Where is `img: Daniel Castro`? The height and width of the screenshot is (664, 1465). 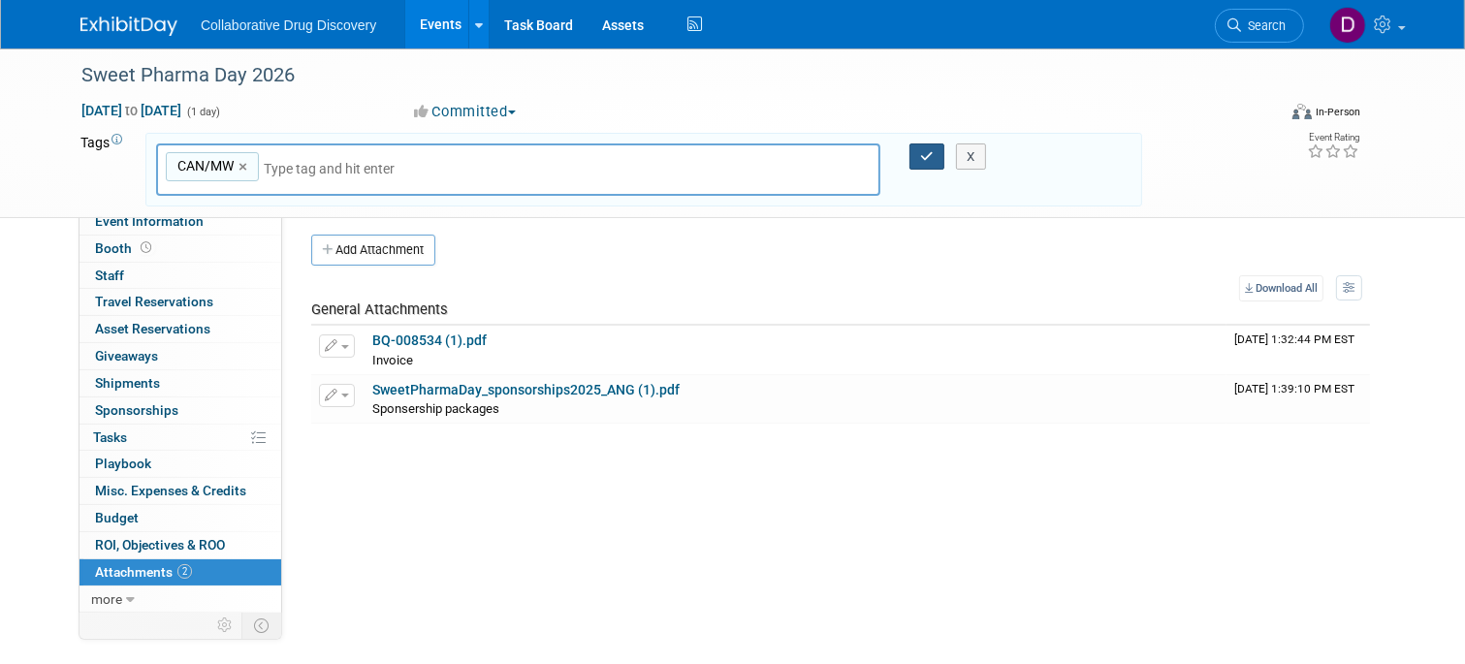 img: Daniel Castro is located at coordinates (1348, 25).